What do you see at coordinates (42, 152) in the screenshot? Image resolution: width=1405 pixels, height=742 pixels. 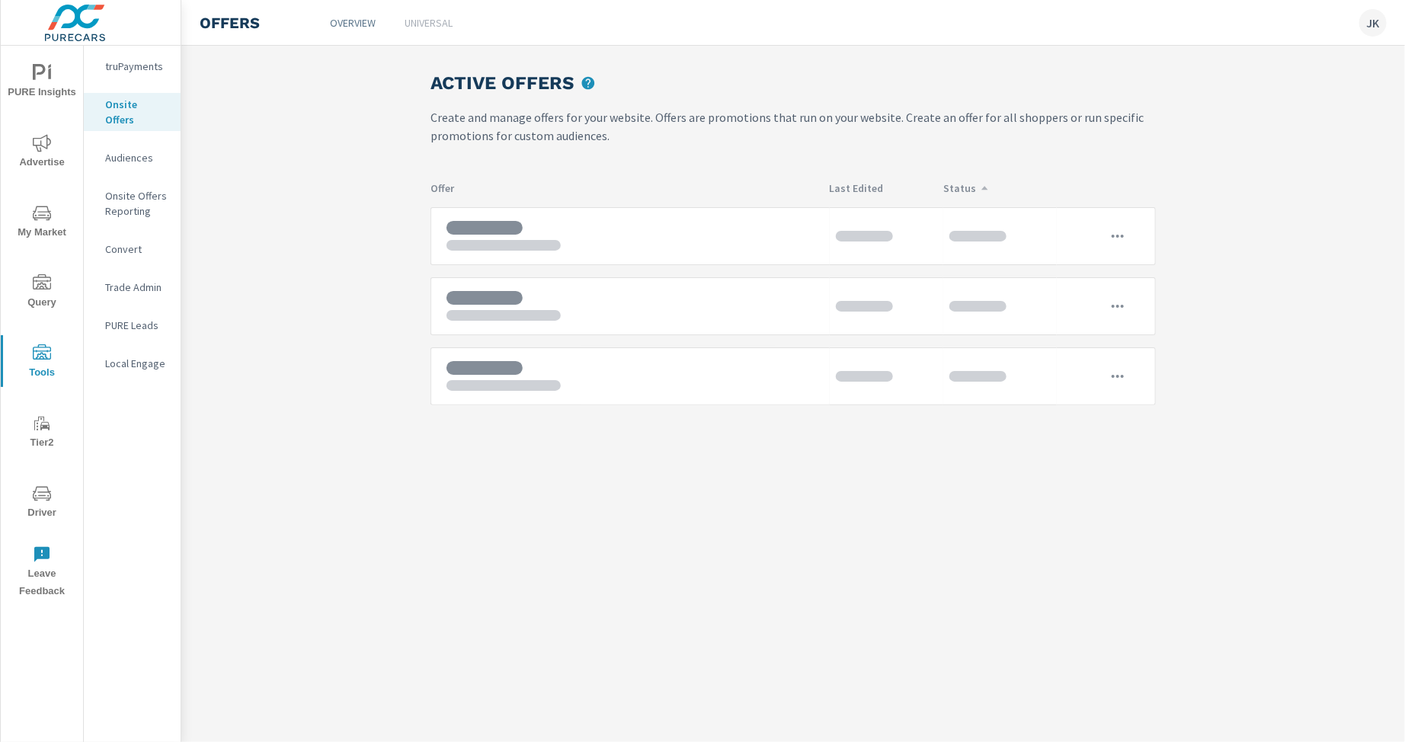 I see `span: Advertise` at bounding box center [42, 152].